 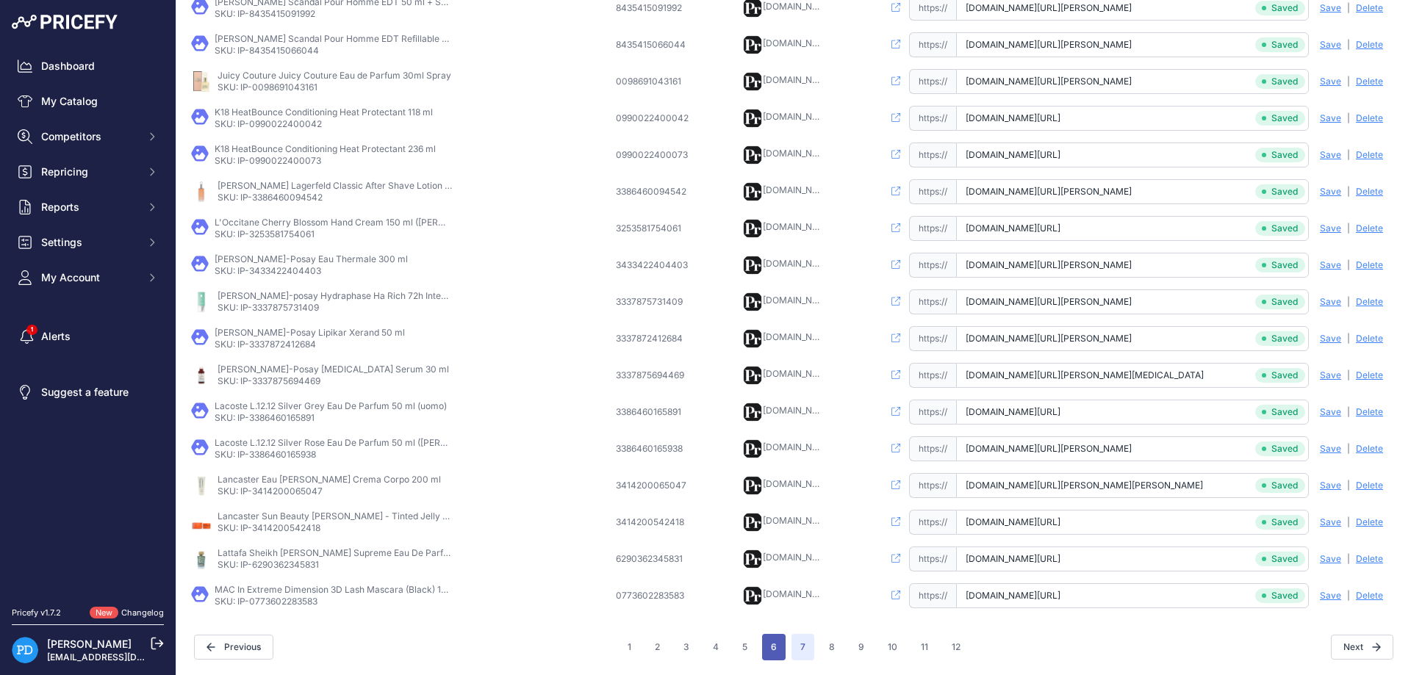 I want to click on a: My Catalog, so click(x=87, y=101).